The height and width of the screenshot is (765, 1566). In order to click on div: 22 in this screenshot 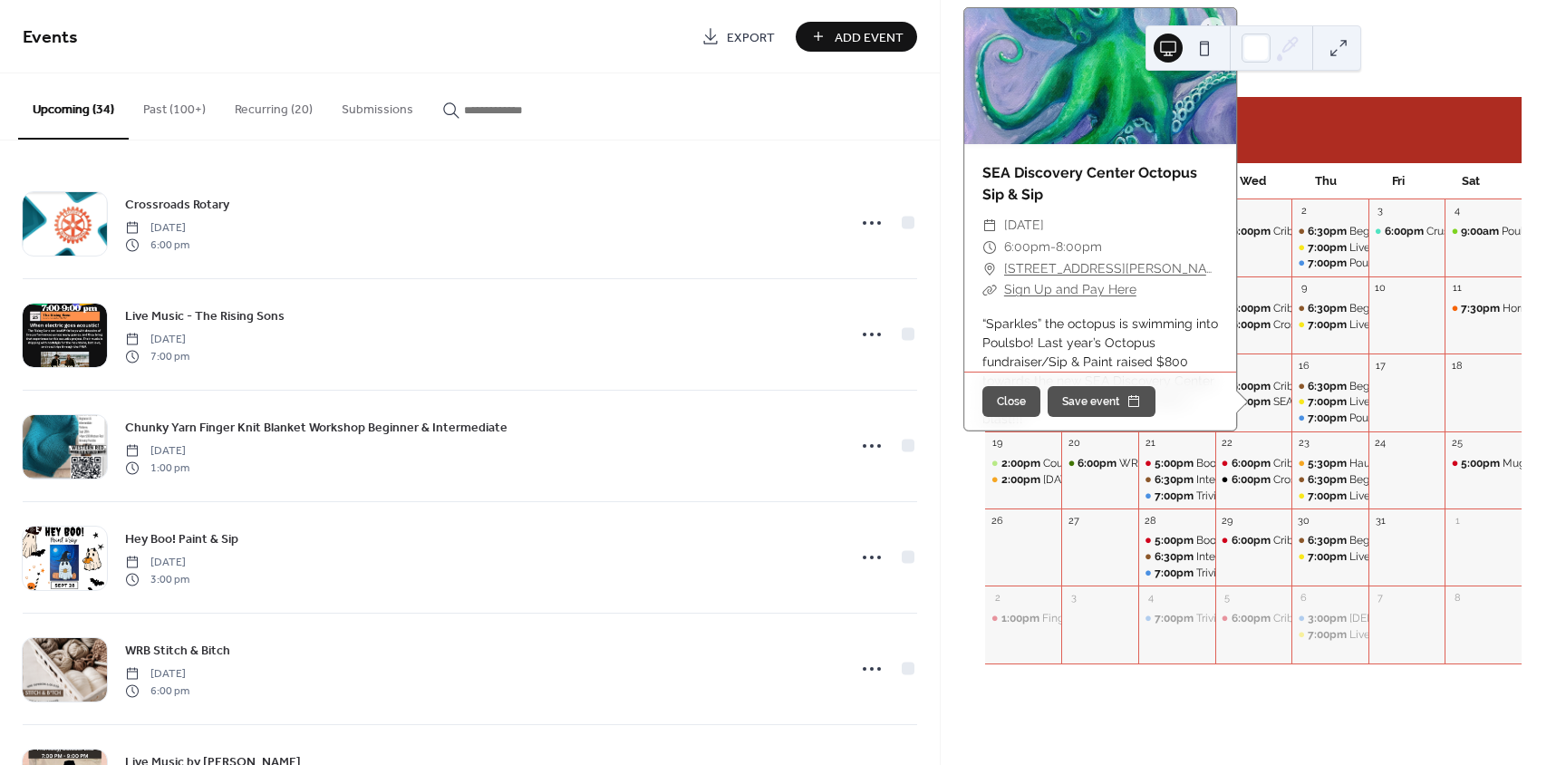, I will do `click(1227, 443)`.